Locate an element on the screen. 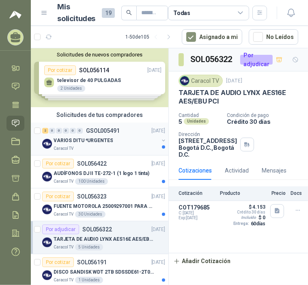  p: Cotización is located at coordinates (197, 193).